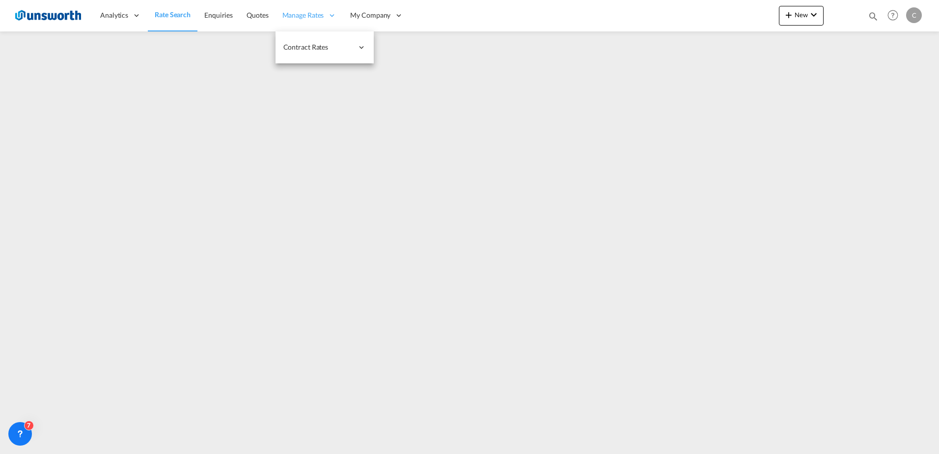 This screenshot has height=454, width=939. Describe the element at coordinates (114, 15) in the screenshot. I see `span: Analytics` at that location.